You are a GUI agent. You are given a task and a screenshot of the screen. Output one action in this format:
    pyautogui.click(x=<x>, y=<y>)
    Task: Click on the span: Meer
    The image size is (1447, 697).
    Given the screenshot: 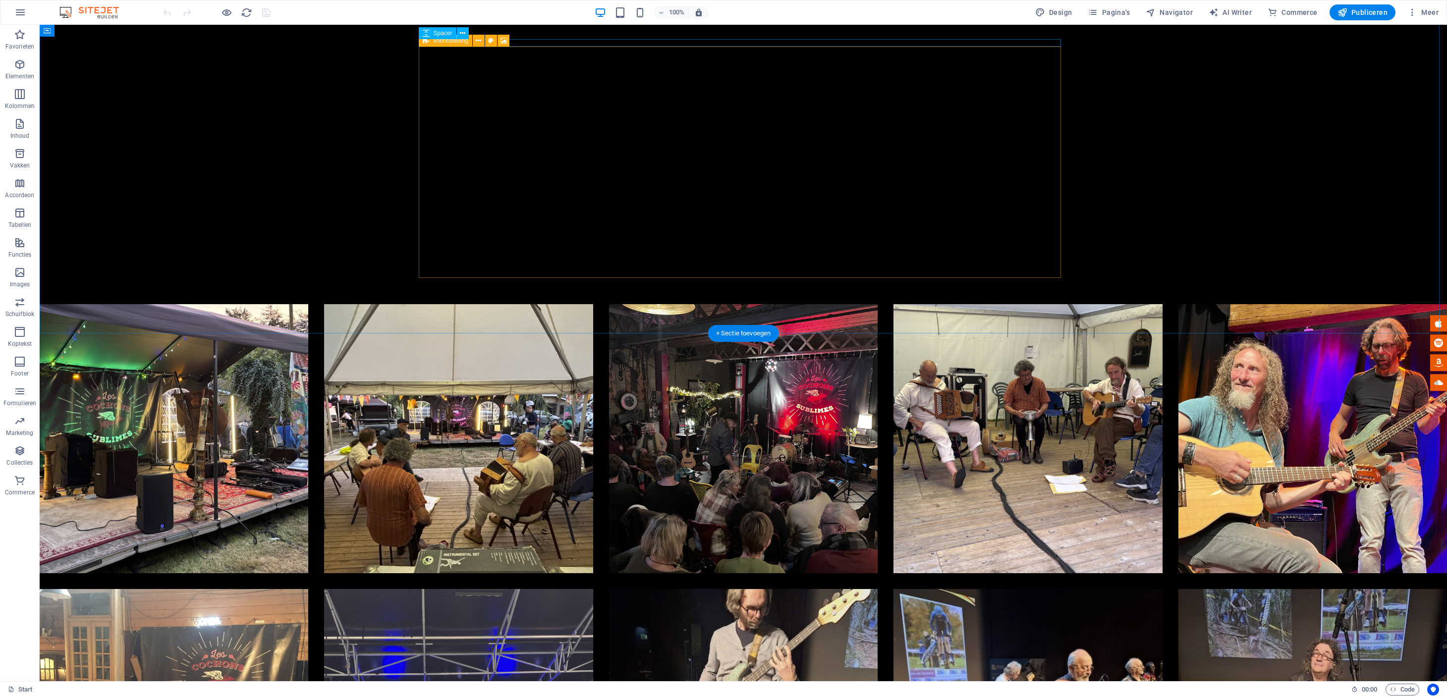 What is the action you would take?
    pyautogui.click(x=1423, y=12)
    